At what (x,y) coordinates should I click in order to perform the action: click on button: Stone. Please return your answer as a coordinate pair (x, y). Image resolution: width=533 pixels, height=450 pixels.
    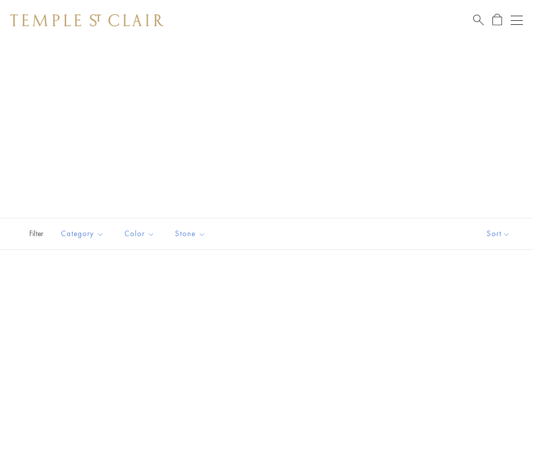
    Looking at the image, I should click on (190, 234).